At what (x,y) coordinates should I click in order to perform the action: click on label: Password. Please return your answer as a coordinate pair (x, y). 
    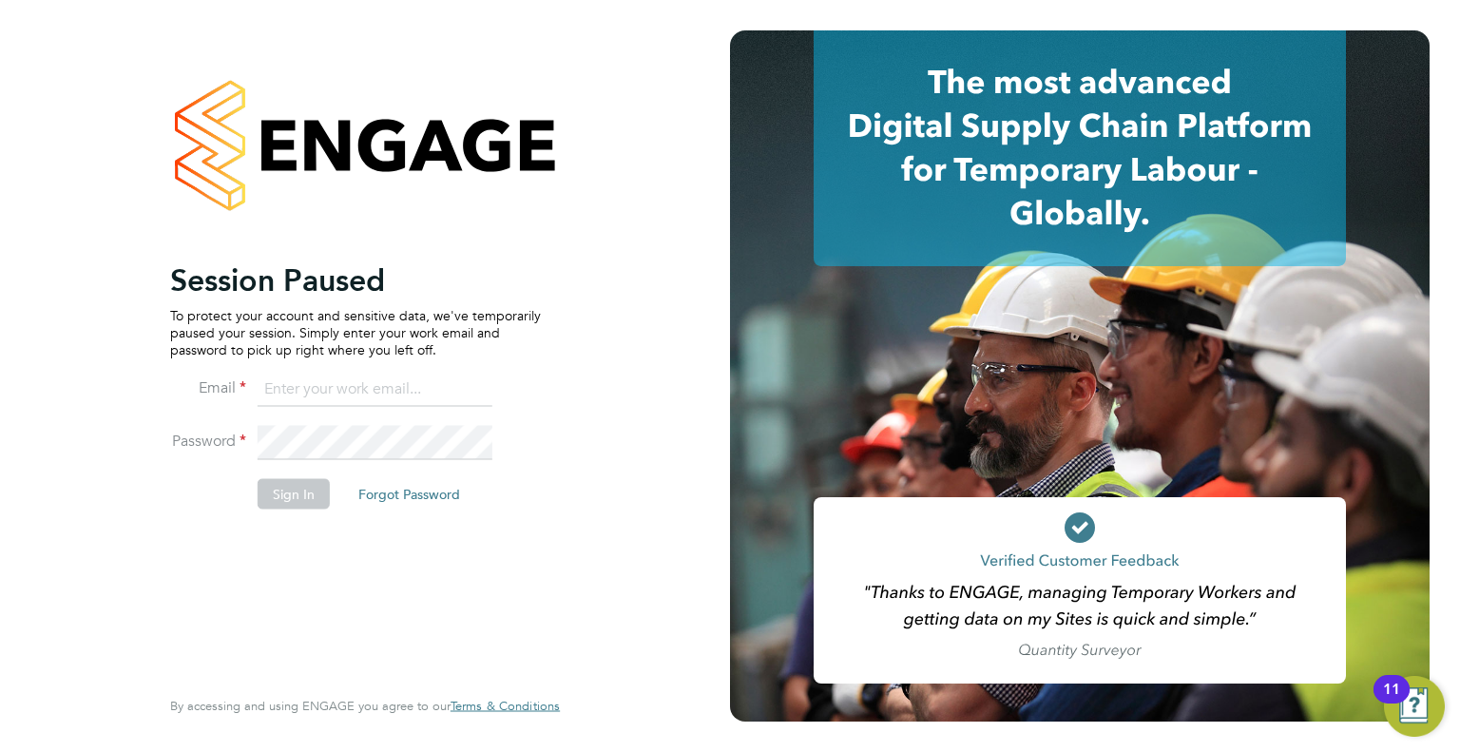
    Looking at the image, I should click on (208, 440).